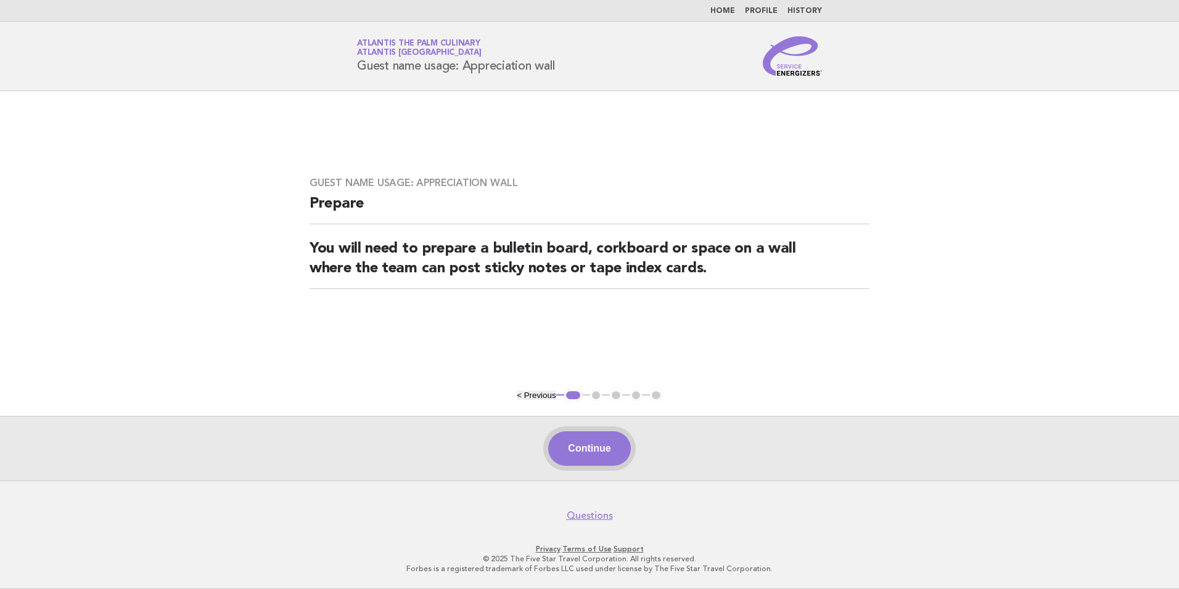 The image size is (1179, 589). I want to click on a: Privacy, so click(548, 549).